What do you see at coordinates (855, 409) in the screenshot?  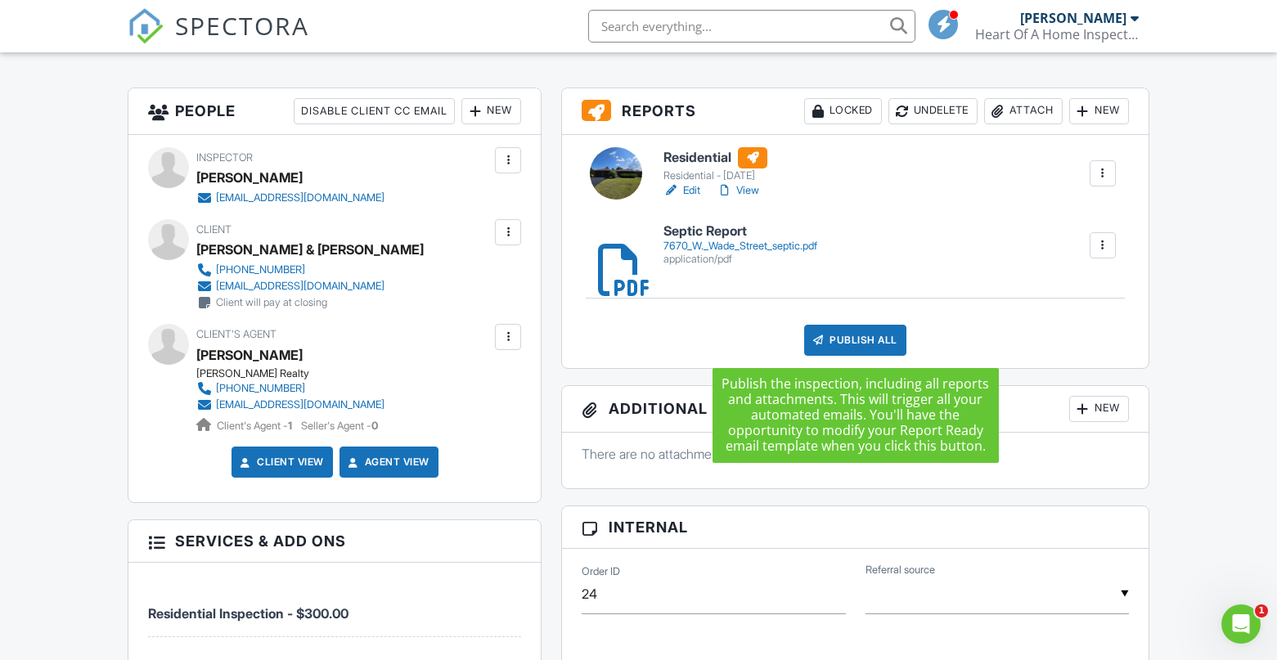 I see `h3: Additional Documents` at bounding box center [855, 409].